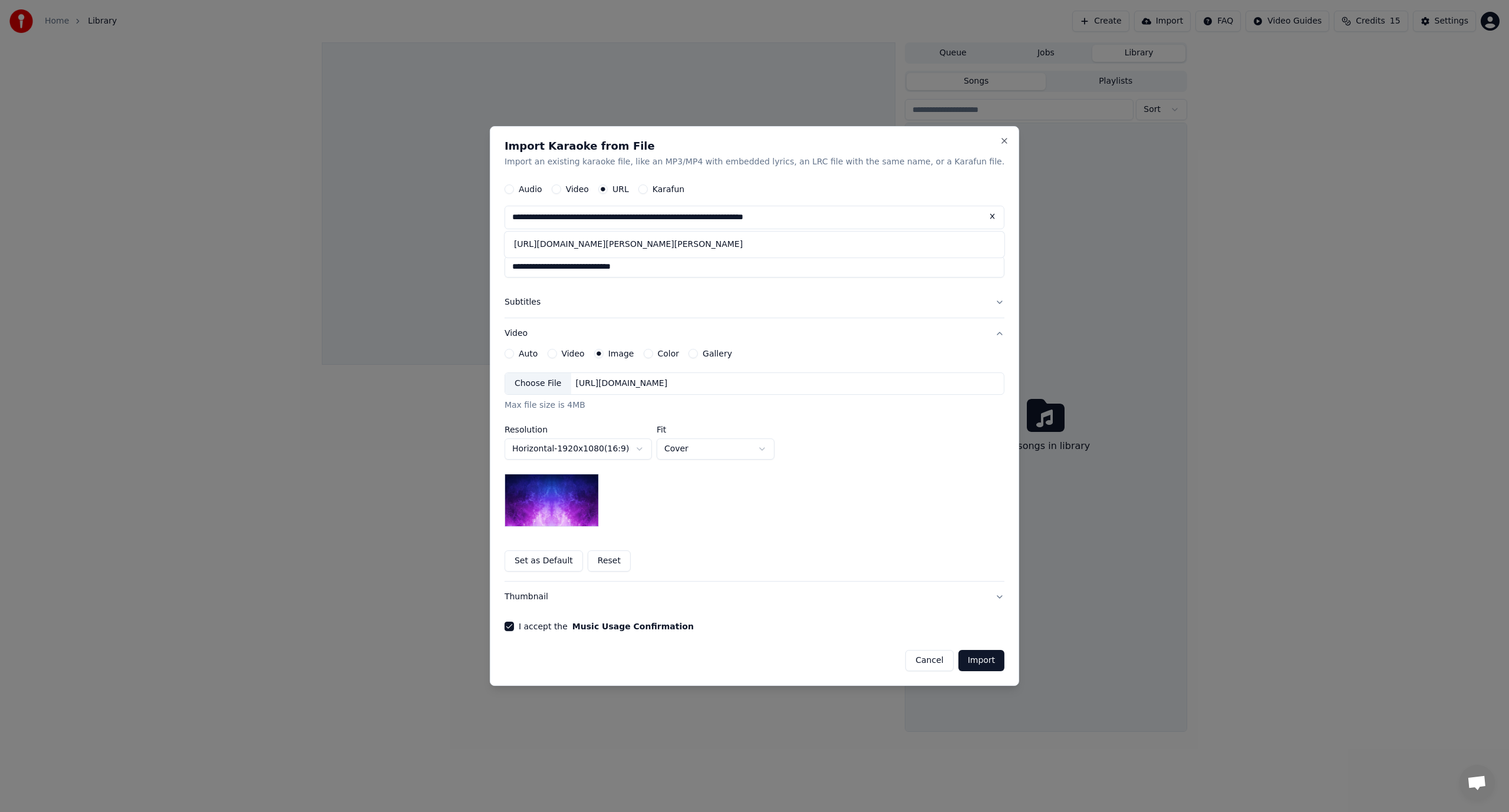 Image resolution: width=1509 pixels, height=812 pixels. I want to click on label: Audio, so click(531, 189).